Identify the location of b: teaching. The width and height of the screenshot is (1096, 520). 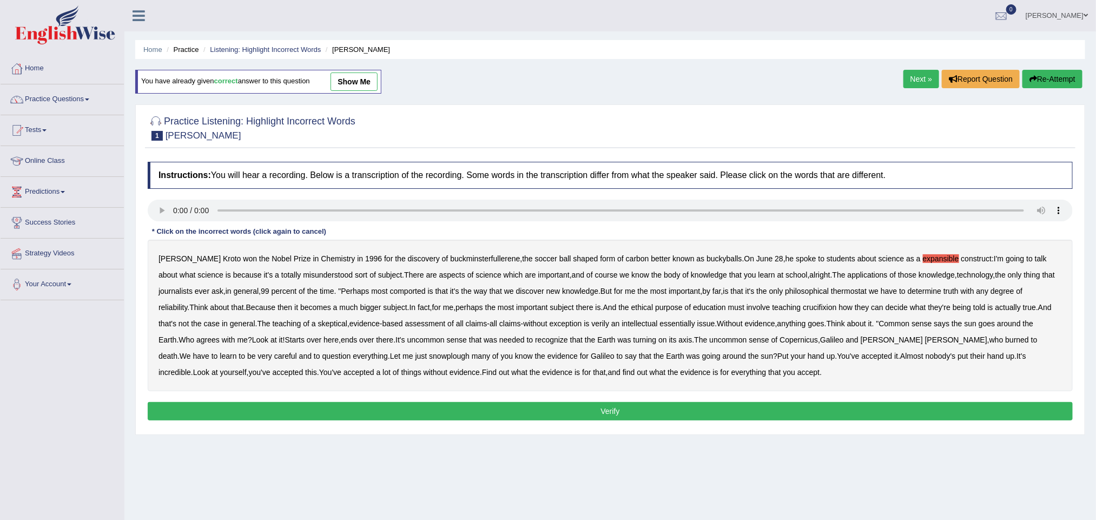
(287, 324).